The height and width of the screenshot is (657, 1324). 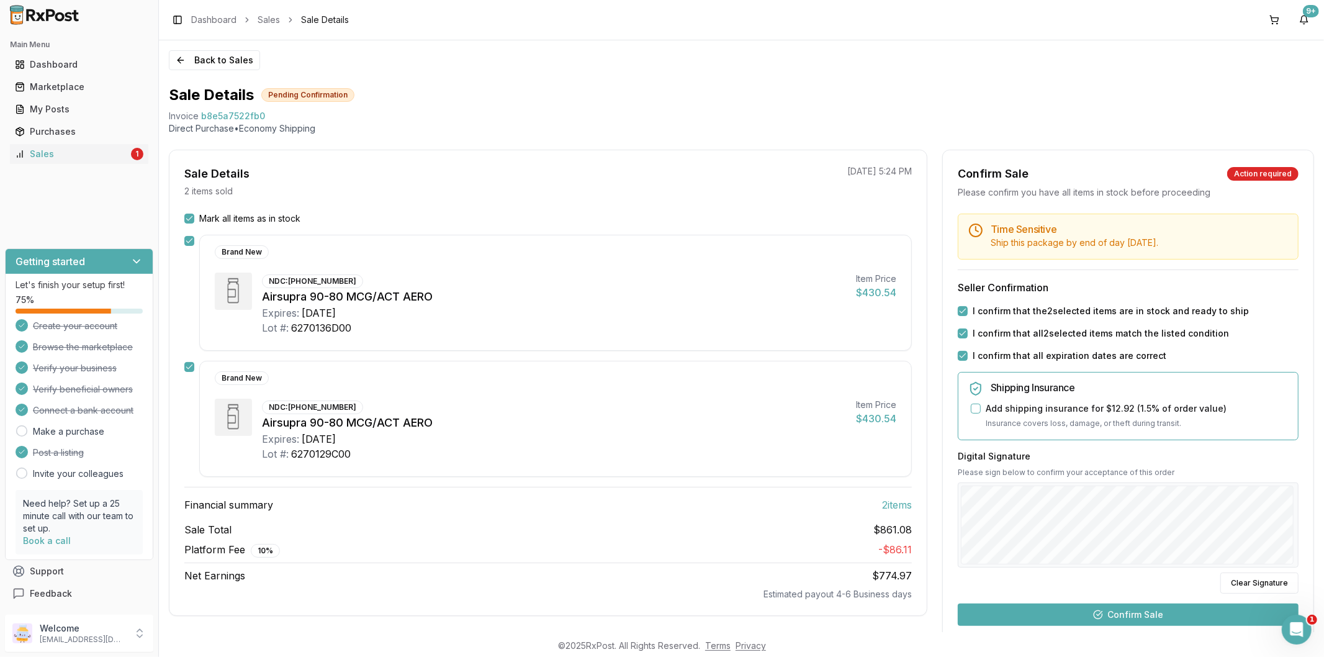 What do you see at coordinates (79, 87) in the screenshot?
I see `button: Marketplace` at bounding box center [79, 87].